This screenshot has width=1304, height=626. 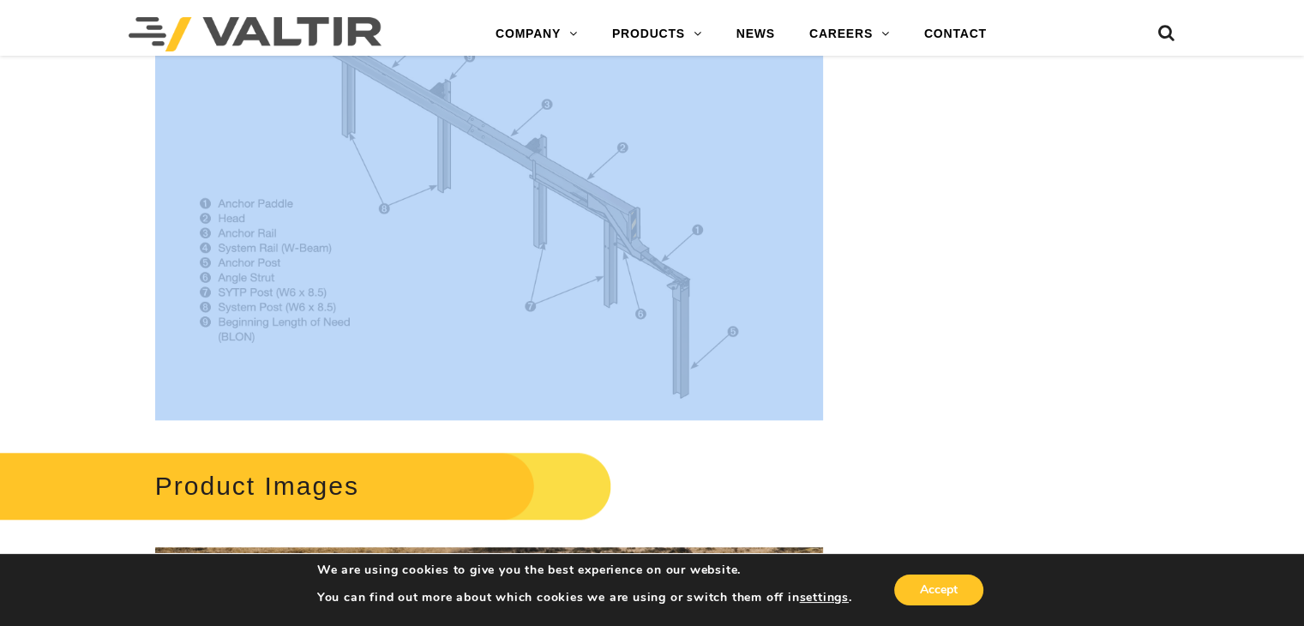 I want to click on p: You can find out more about which cookies we are using or switch them off in ., so click(x=585, y=598).